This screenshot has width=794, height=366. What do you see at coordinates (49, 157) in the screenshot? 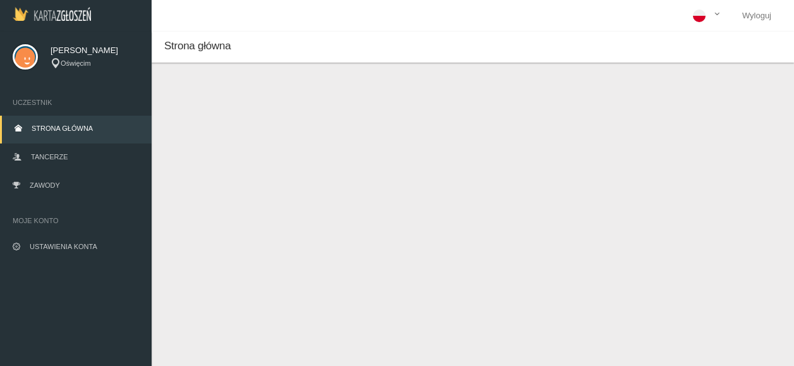
I see `span: Tancerze` at bounding box center [49, 157].